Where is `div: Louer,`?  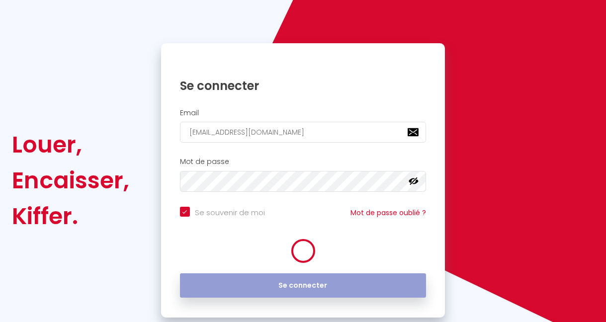
div: Louer, is located at coordinates (71, 145).